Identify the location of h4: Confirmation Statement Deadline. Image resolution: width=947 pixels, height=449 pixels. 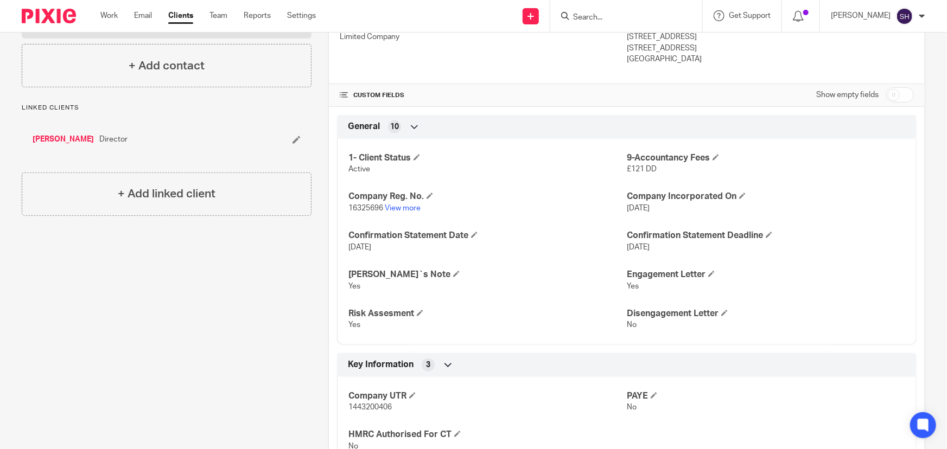
(766, 235).